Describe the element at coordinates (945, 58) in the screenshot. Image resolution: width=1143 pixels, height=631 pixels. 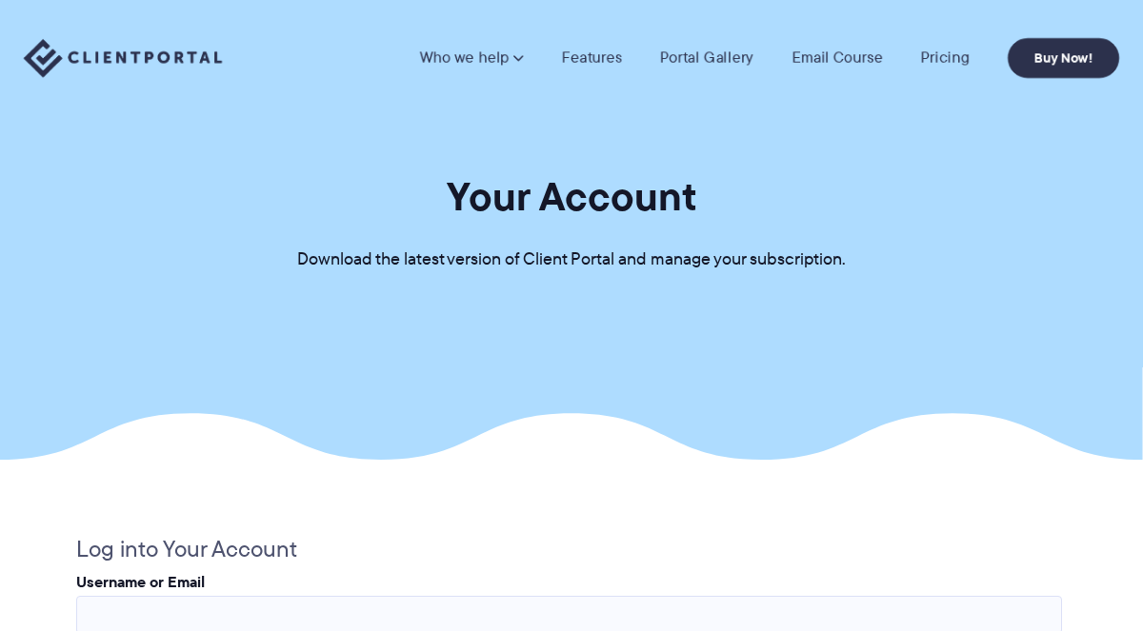
I see `a: Pricing` at that location.